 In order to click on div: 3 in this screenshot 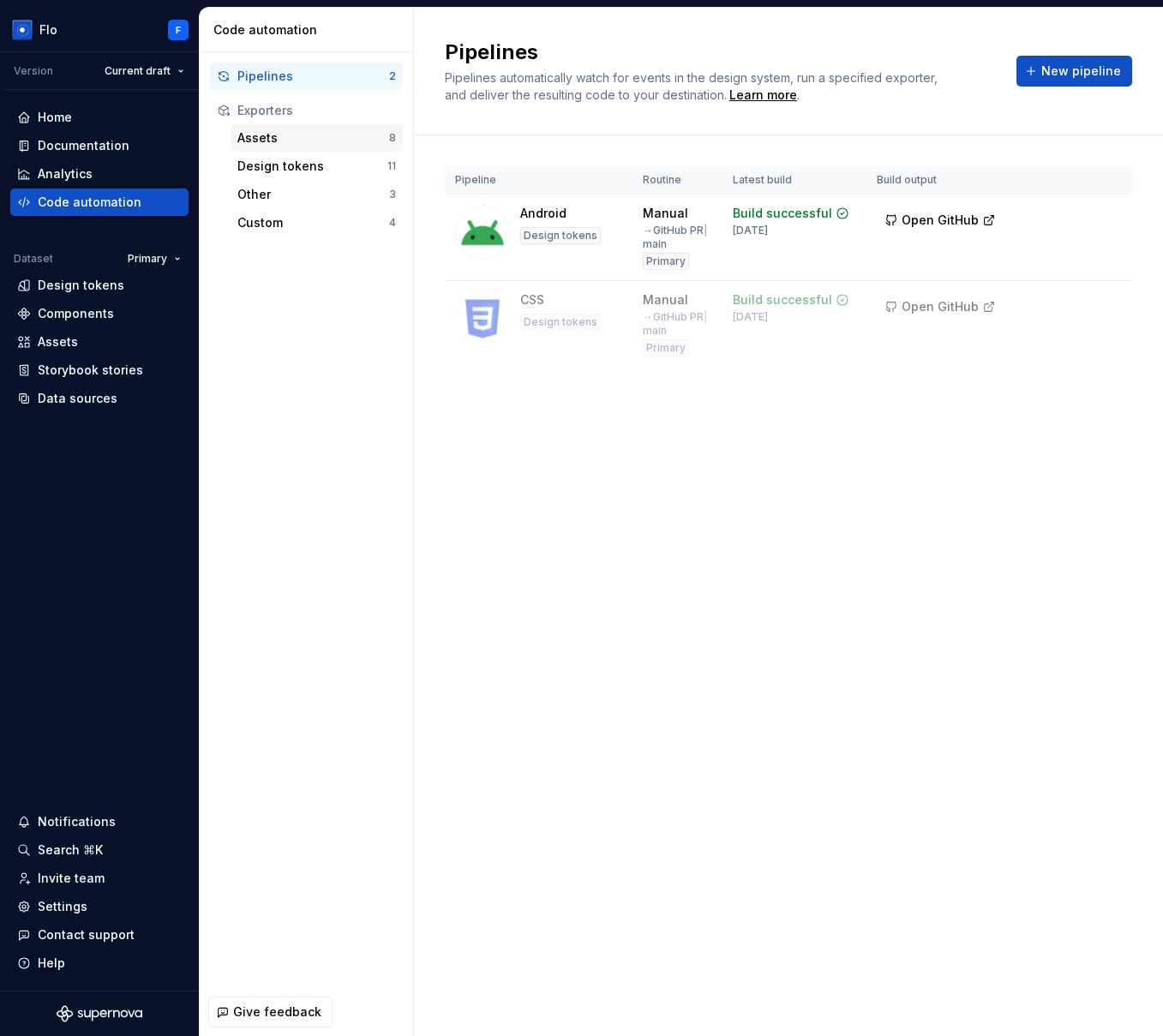, I will do `click(392, 194)`.